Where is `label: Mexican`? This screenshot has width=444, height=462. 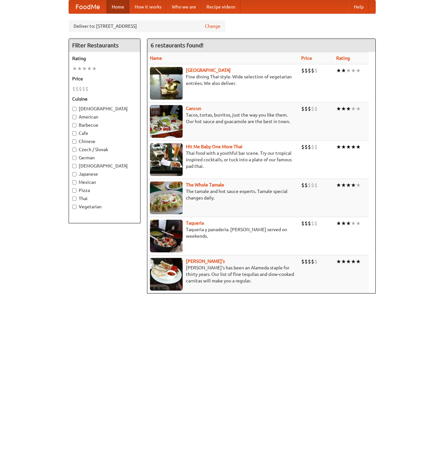 label: Mexican is located at coordinates (104, 182).